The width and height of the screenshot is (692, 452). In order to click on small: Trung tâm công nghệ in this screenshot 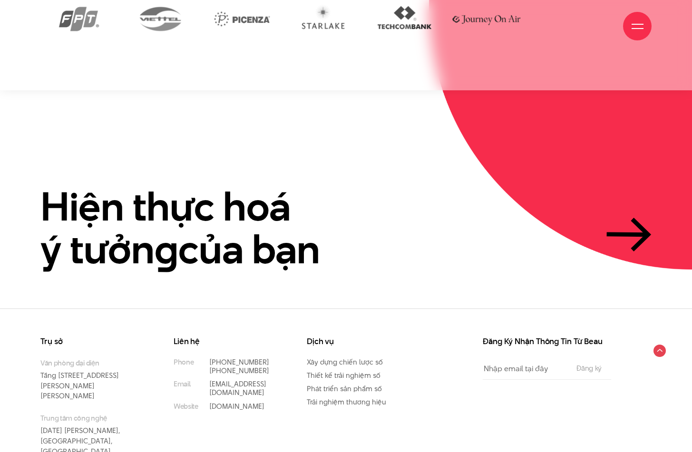, I will do `click(93, 418)`.